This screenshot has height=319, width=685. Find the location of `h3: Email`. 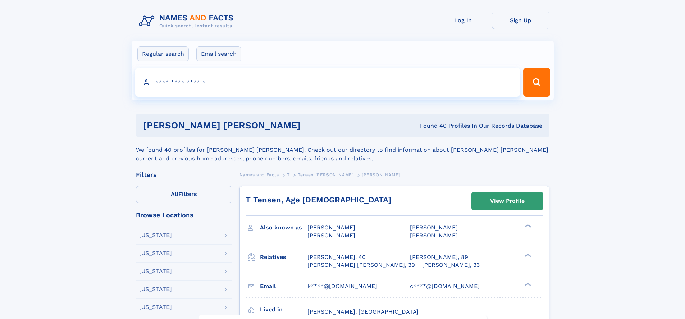

h3: Email is located at coordinates (284, 286).